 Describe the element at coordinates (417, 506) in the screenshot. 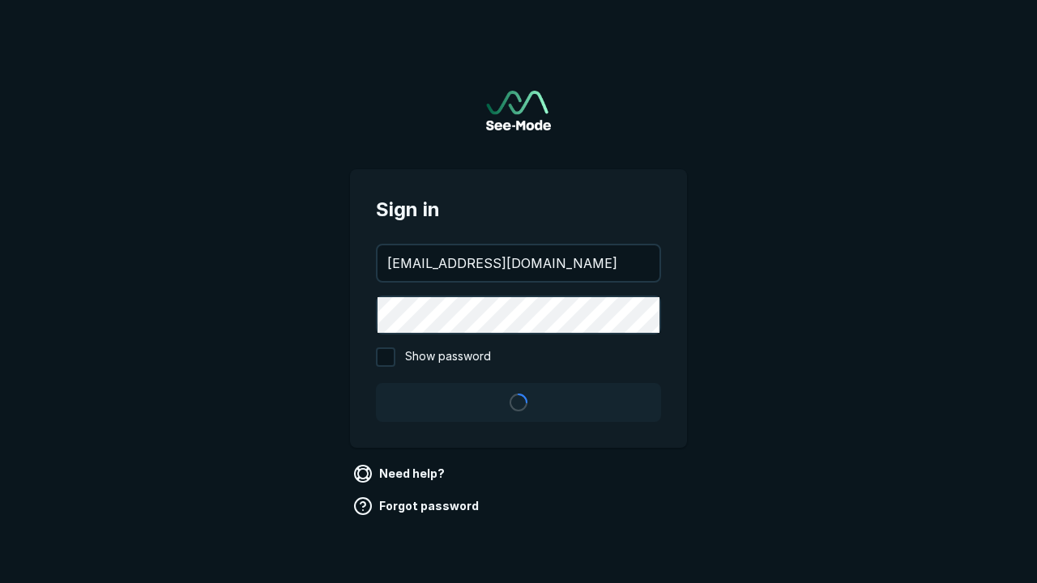

I see `a: Forgot password` at that location.